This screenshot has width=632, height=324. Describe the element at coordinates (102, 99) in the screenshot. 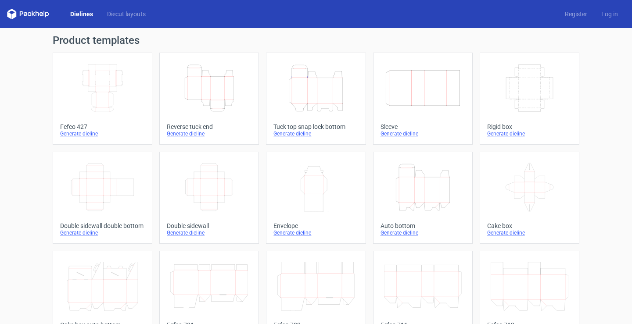

I see `a: Fefco 427Generate dieline` at that location.